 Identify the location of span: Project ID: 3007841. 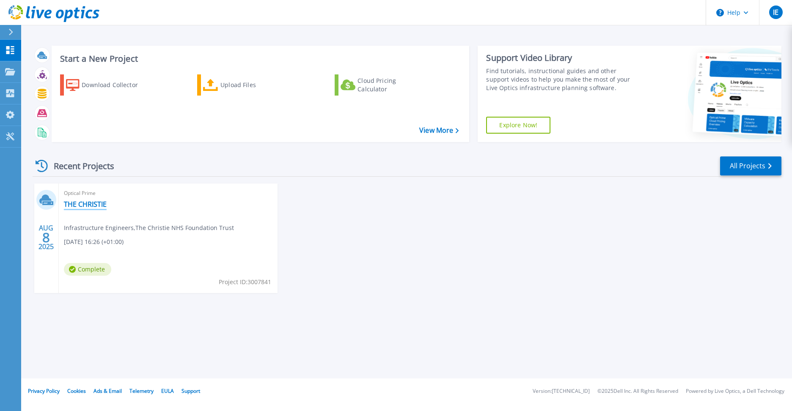
(245, 282).